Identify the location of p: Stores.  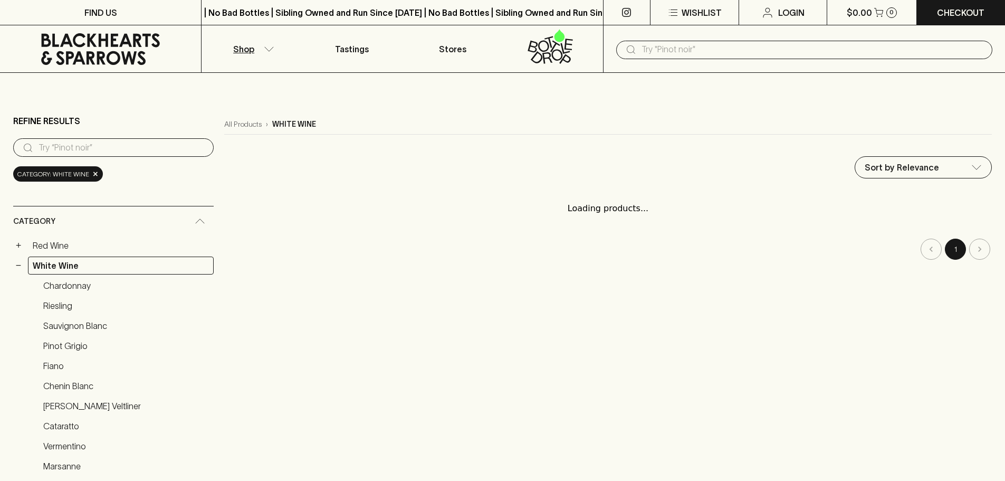
(453, 49).